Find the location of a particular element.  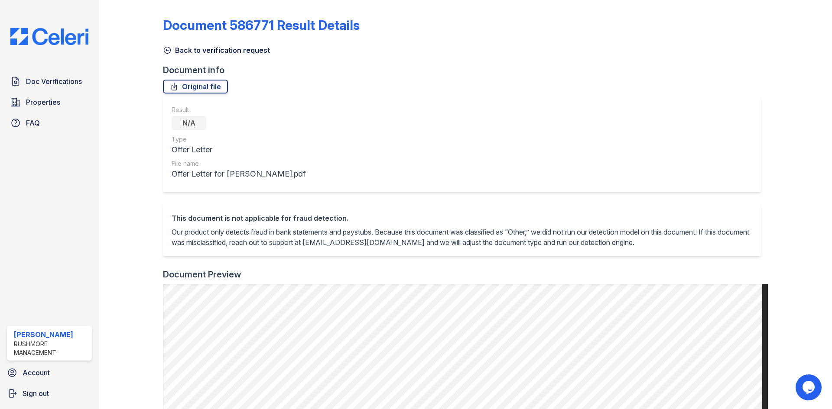

a: Original file is located at coordinates (195, 87).